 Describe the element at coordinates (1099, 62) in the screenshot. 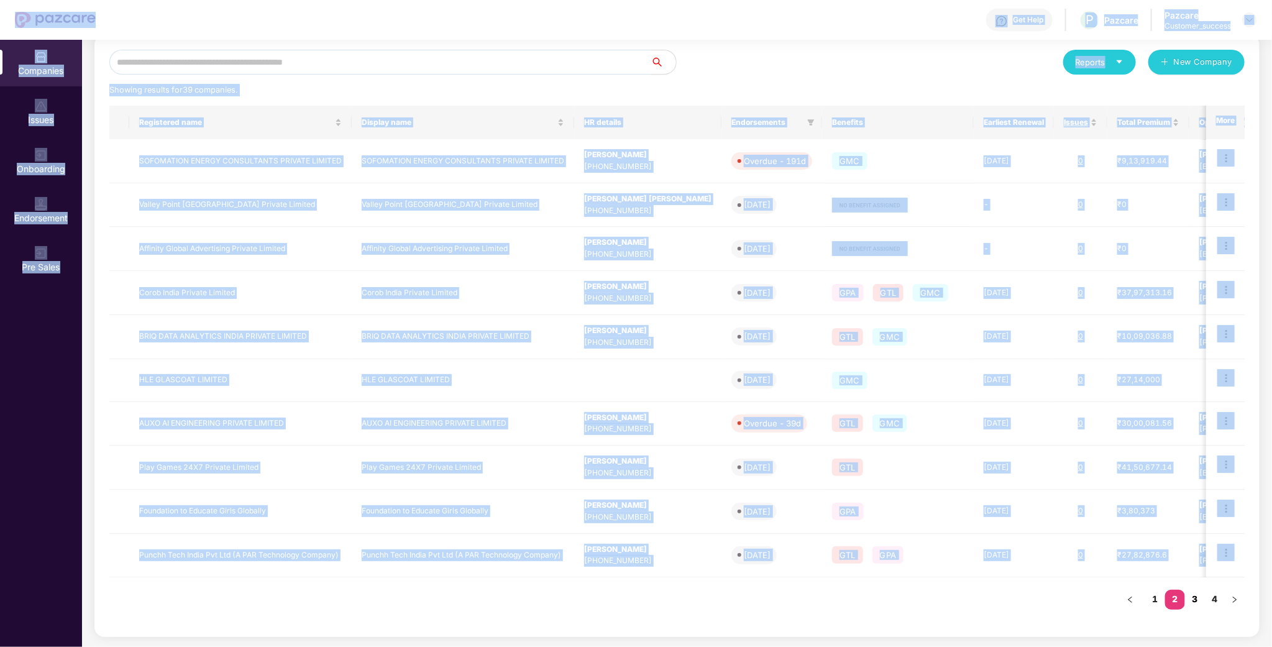

I see `div: Reports` at that location.